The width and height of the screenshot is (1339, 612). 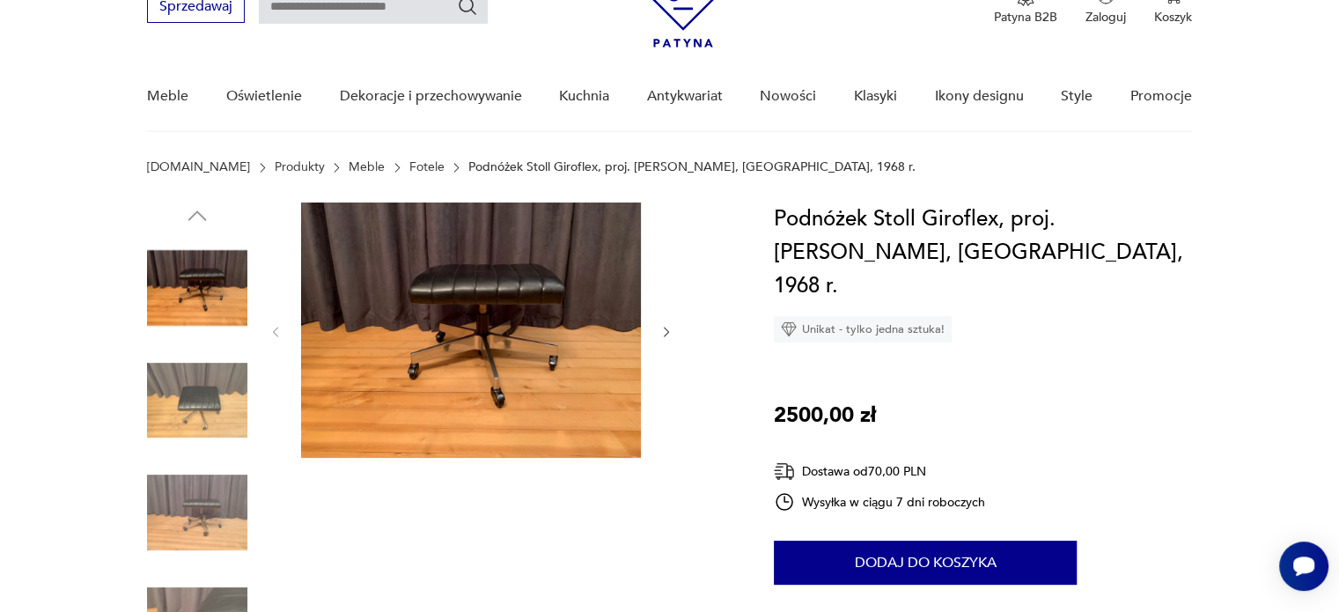 I want to click on a: Klasyki, so click(x=875, y=96).